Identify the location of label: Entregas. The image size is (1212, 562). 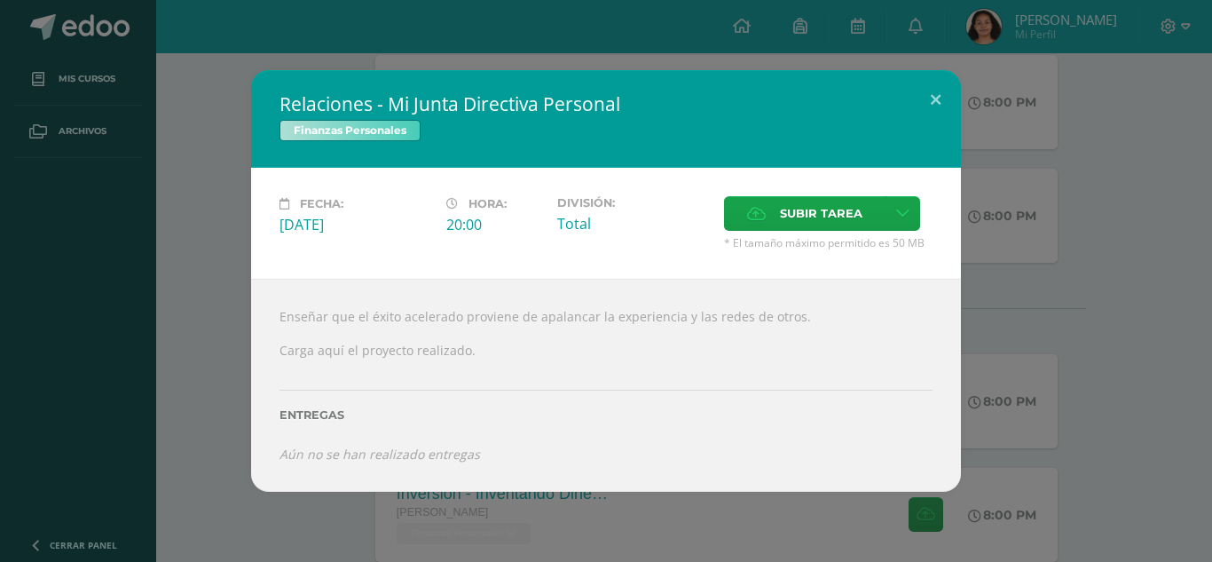
(606, 414).